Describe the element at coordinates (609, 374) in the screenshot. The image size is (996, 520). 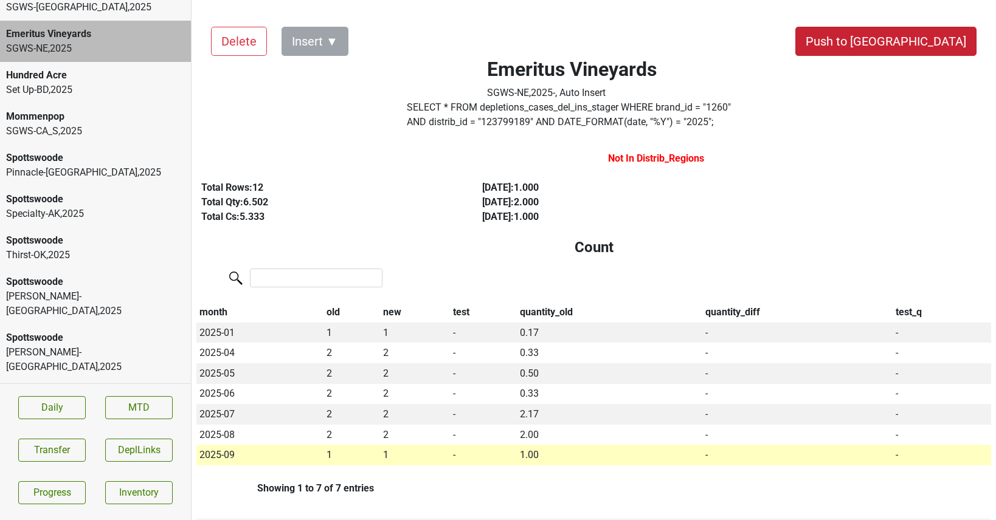
I see `td: 0.50` at that location.